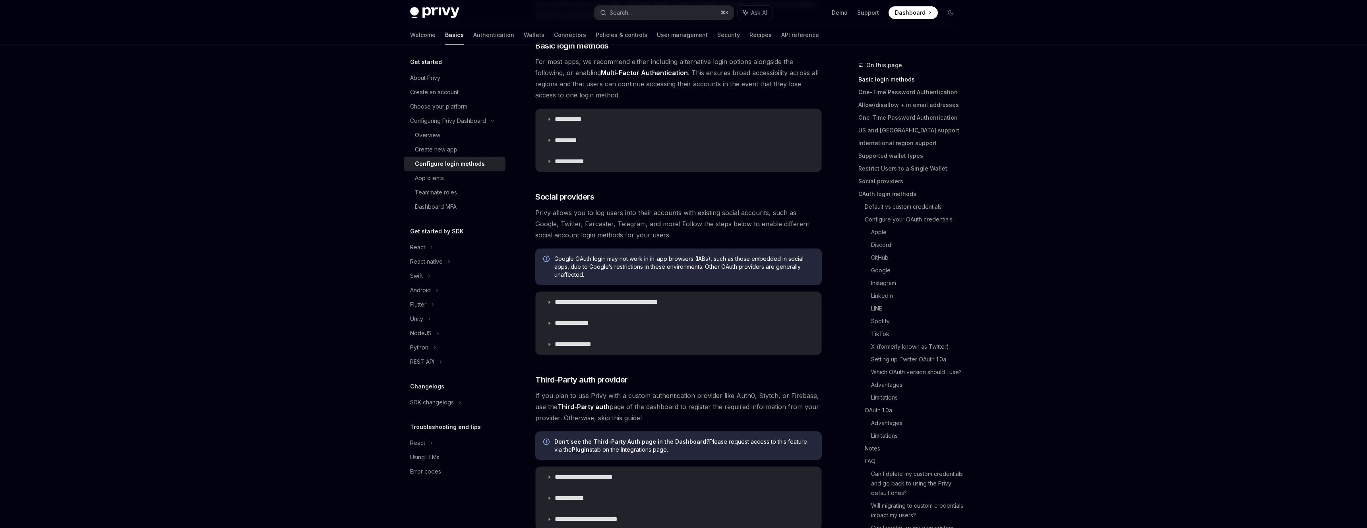  I want to click on a: Recipes, so click(761, 35).